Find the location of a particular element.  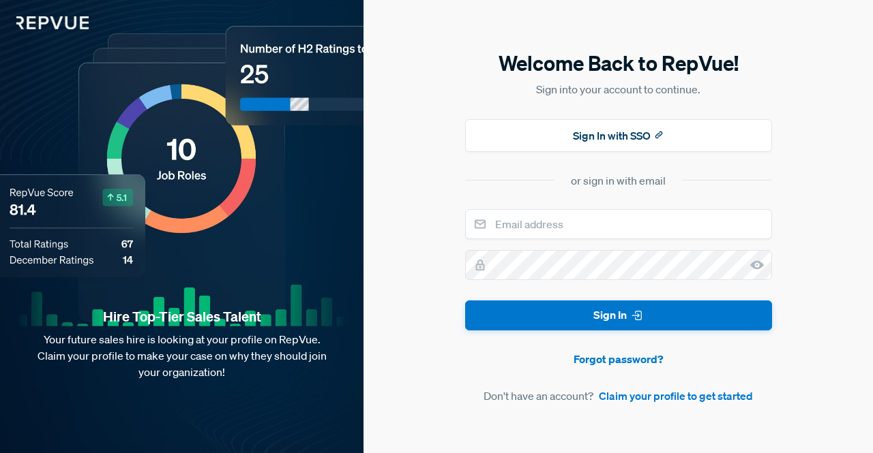

h5: Welcome Back to RepVue! is located at coordinates (618, 63).